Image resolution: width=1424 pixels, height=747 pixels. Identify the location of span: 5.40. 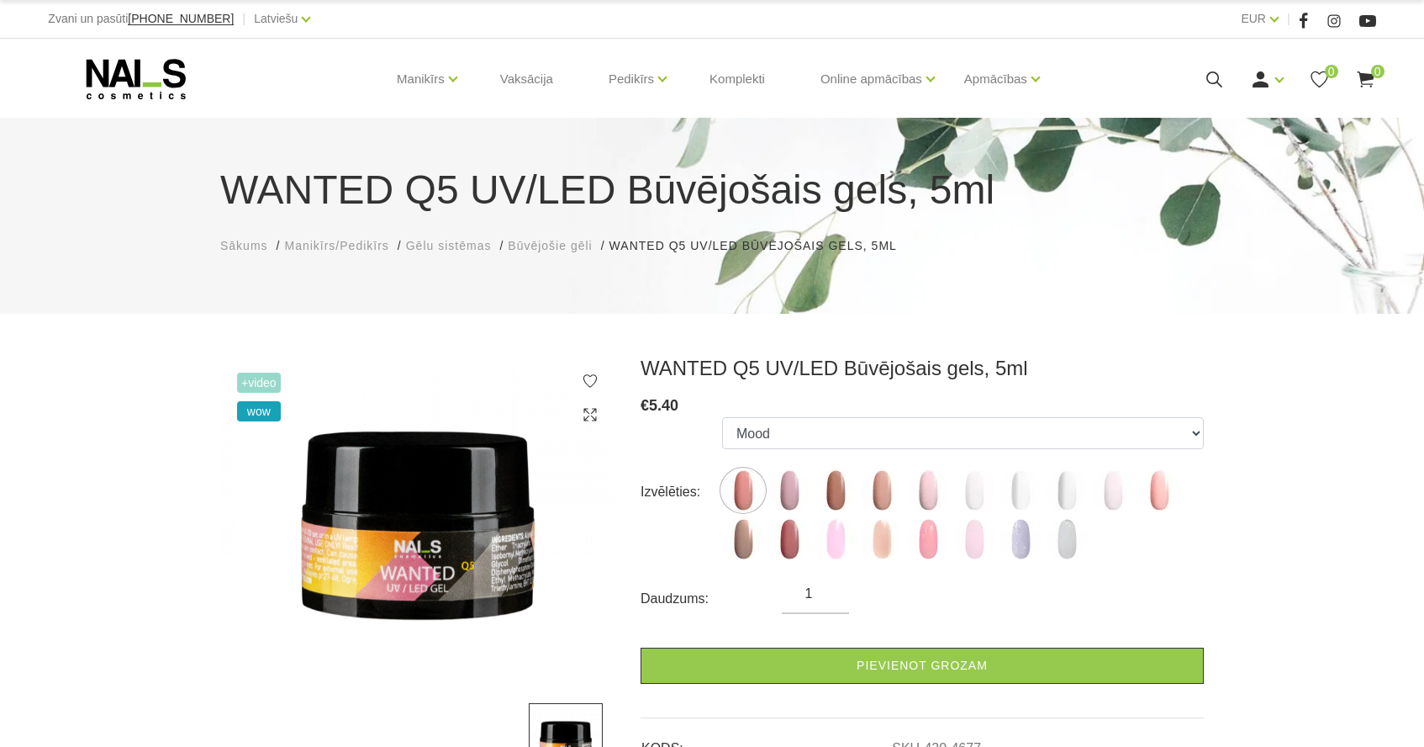
(663, 405).